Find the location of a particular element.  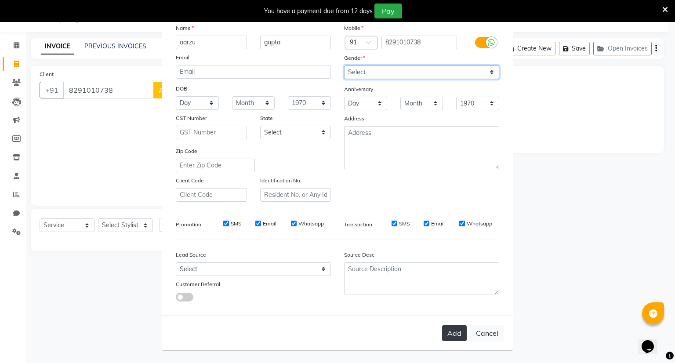

label: GST Number is located at coordinates (191, 118).